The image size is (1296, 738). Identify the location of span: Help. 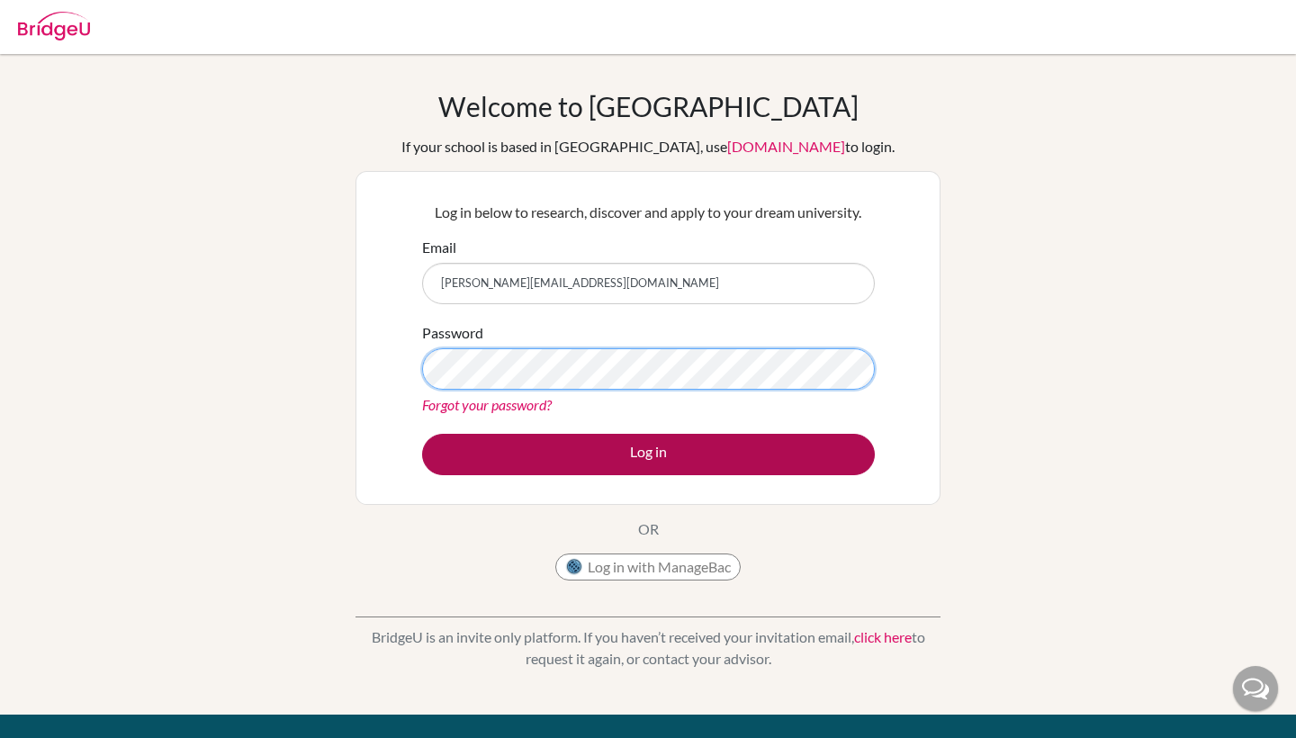
(59, 21).